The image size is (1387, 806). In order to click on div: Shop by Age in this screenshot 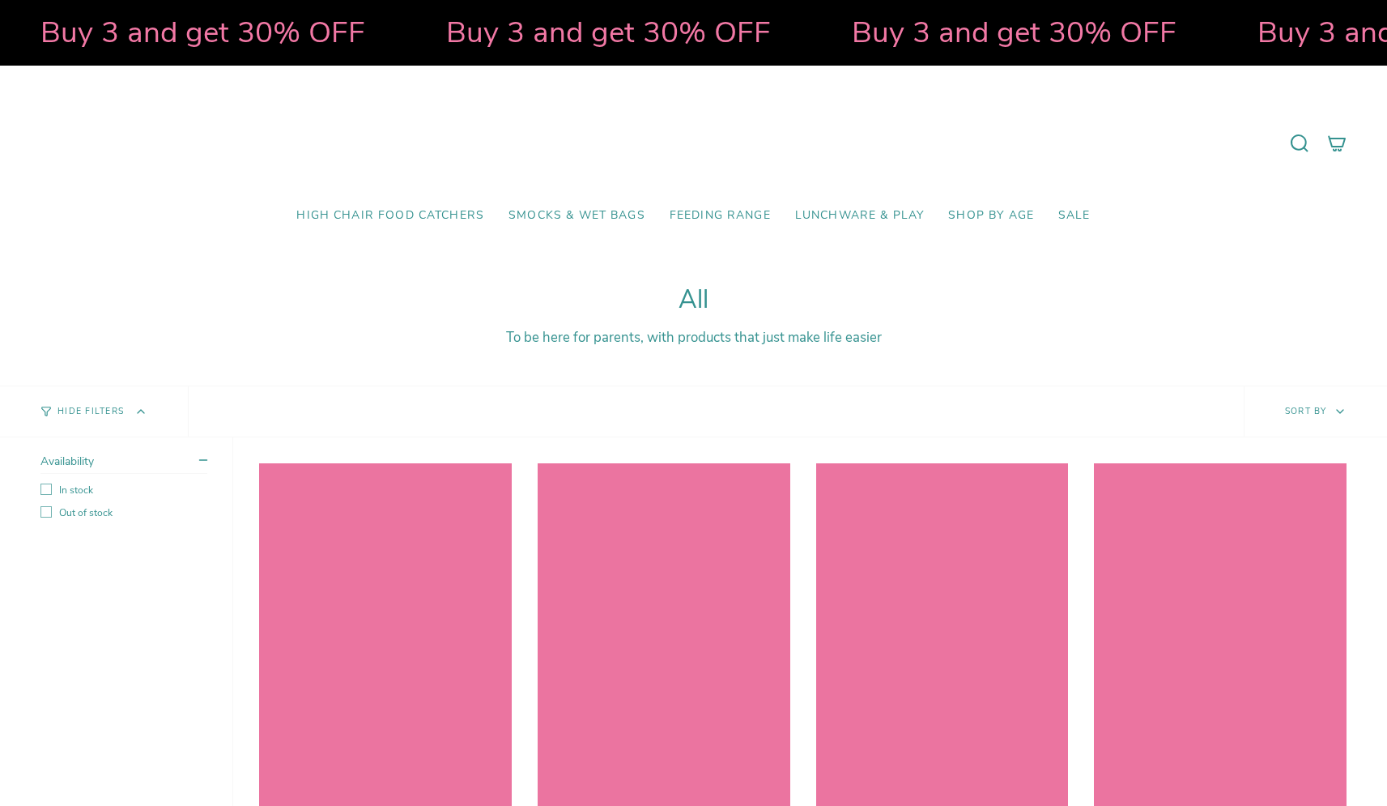, I will do `click(991, 215)`.